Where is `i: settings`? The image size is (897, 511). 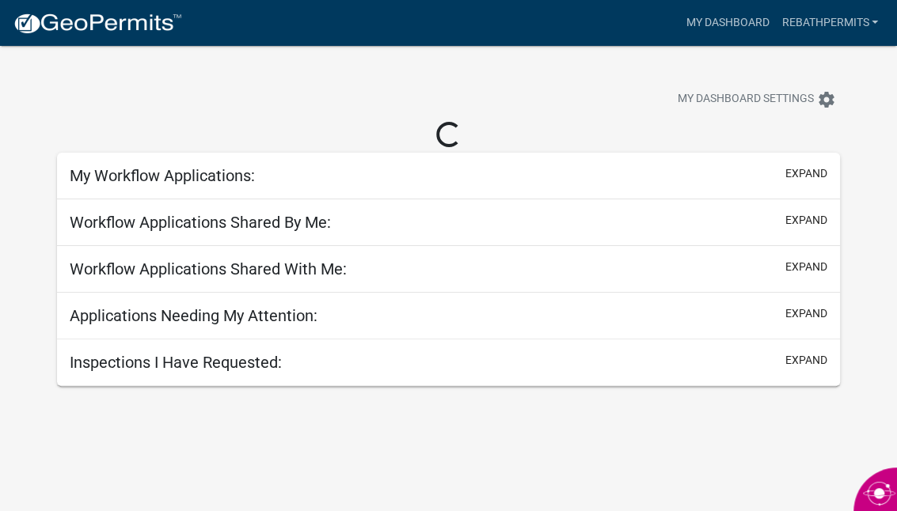
i: settings is located at coordinates (827, 100).